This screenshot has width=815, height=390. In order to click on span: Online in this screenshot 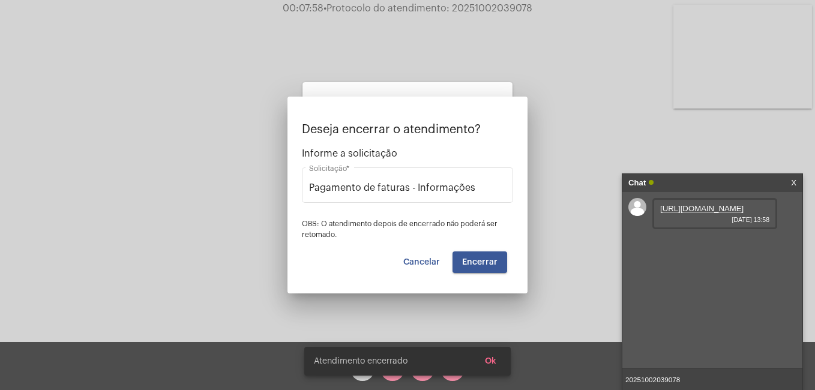, I will do `click(651, 182)`.